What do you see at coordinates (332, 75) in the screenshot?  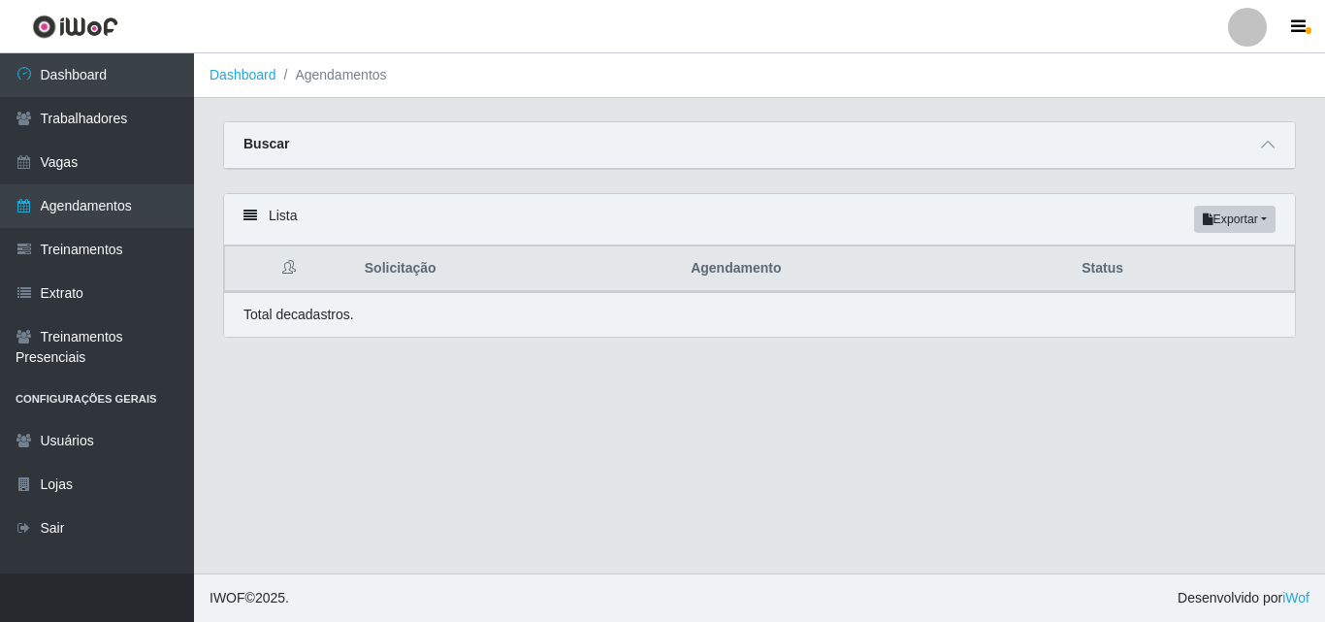 I see `li: Agendamentos` at bounding box center [332, 75].